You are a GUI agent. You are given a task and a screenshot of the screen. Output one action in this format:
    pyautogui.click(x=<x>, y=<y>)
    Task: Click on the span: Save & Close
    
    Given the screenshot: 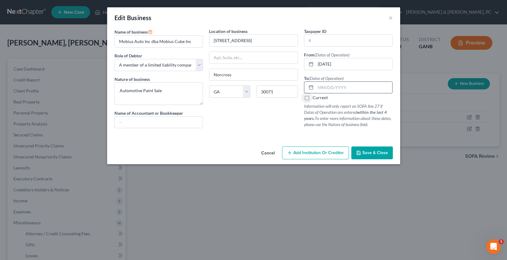 What is the action you would take?
    pyautogui.click(x=375, y=152)
    